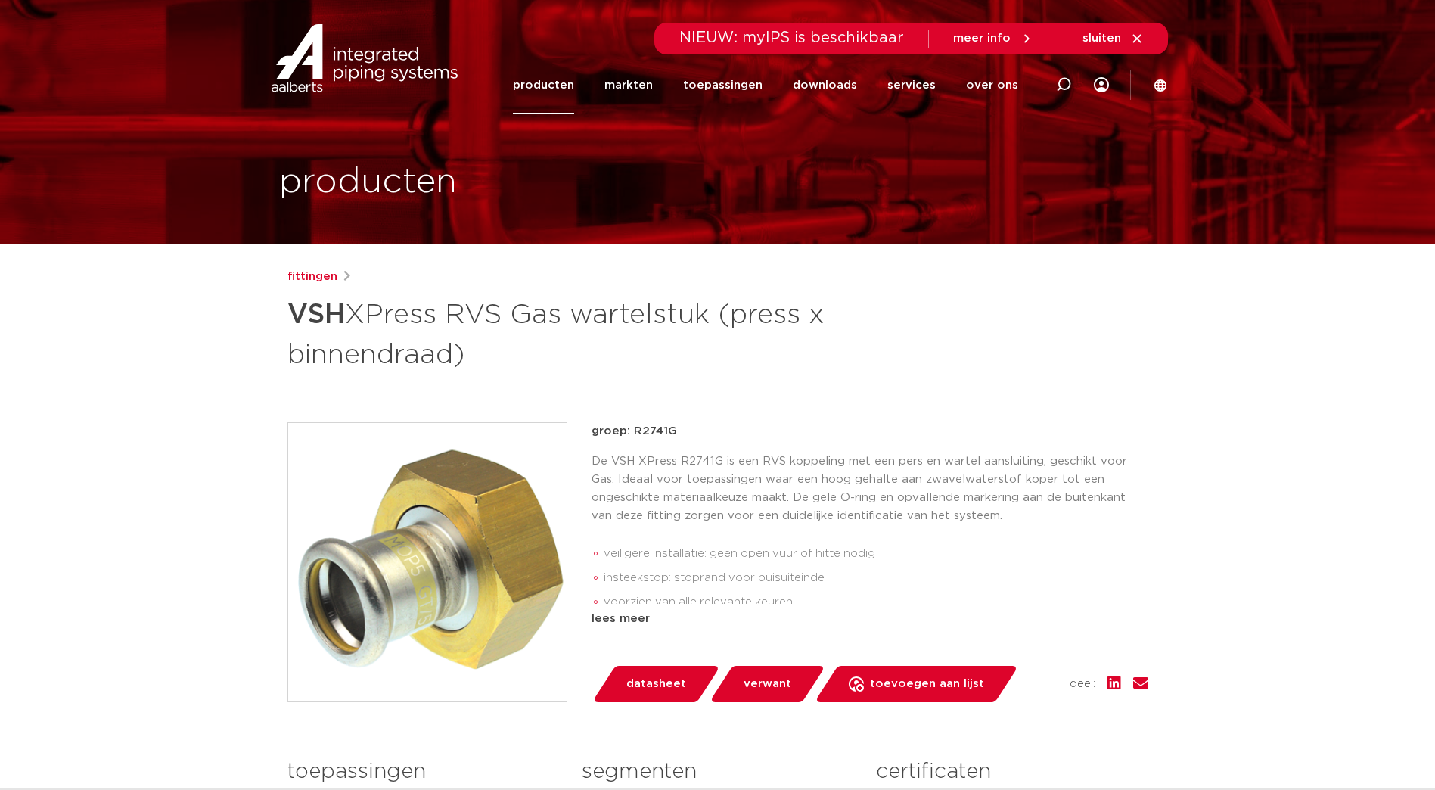 The image size is (1435, 790). Describe the element at coordinates (656, 684) in the screenshot. I see `a: datasheet` at that location.